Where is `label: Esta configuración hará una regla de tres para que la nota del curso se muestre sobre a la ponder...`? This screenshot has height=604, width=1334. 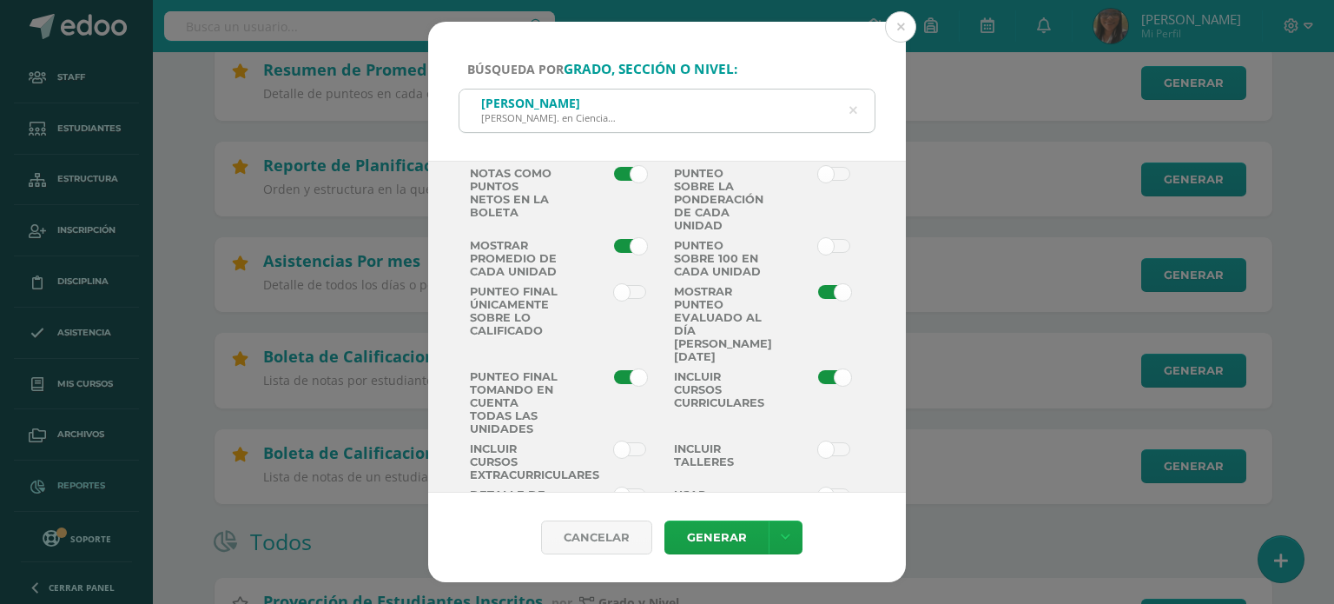
label: Esta configuración hará una regla de tres para que la nota del curso se muestre sobre a la ponder... is located at coordinates (718, 199).